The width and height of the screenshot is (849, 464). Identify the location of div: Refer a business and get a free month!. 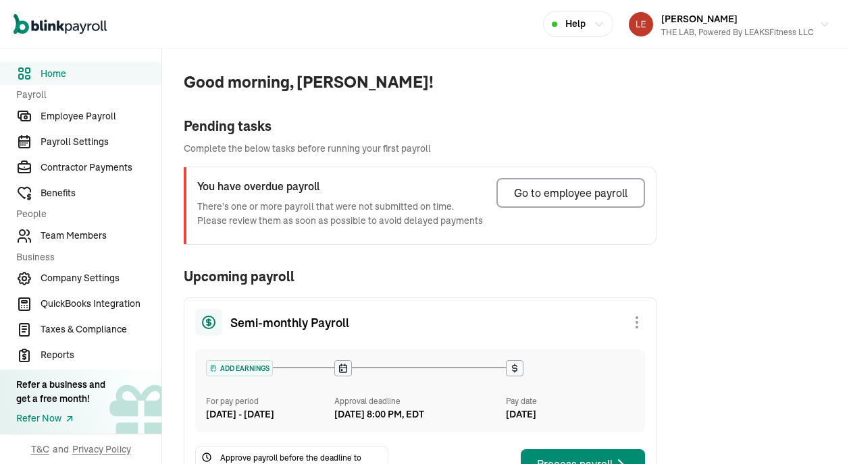
(61, 392).